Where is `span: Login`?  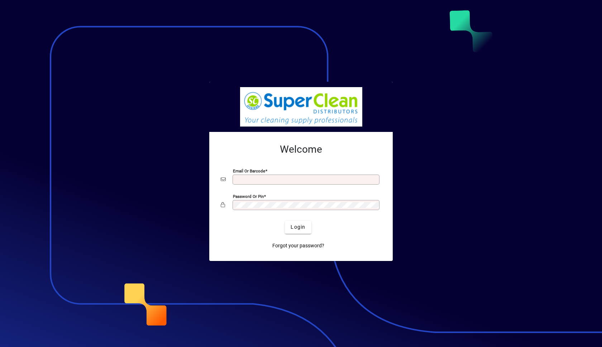 span: Login is located at coordinates (298, 227).